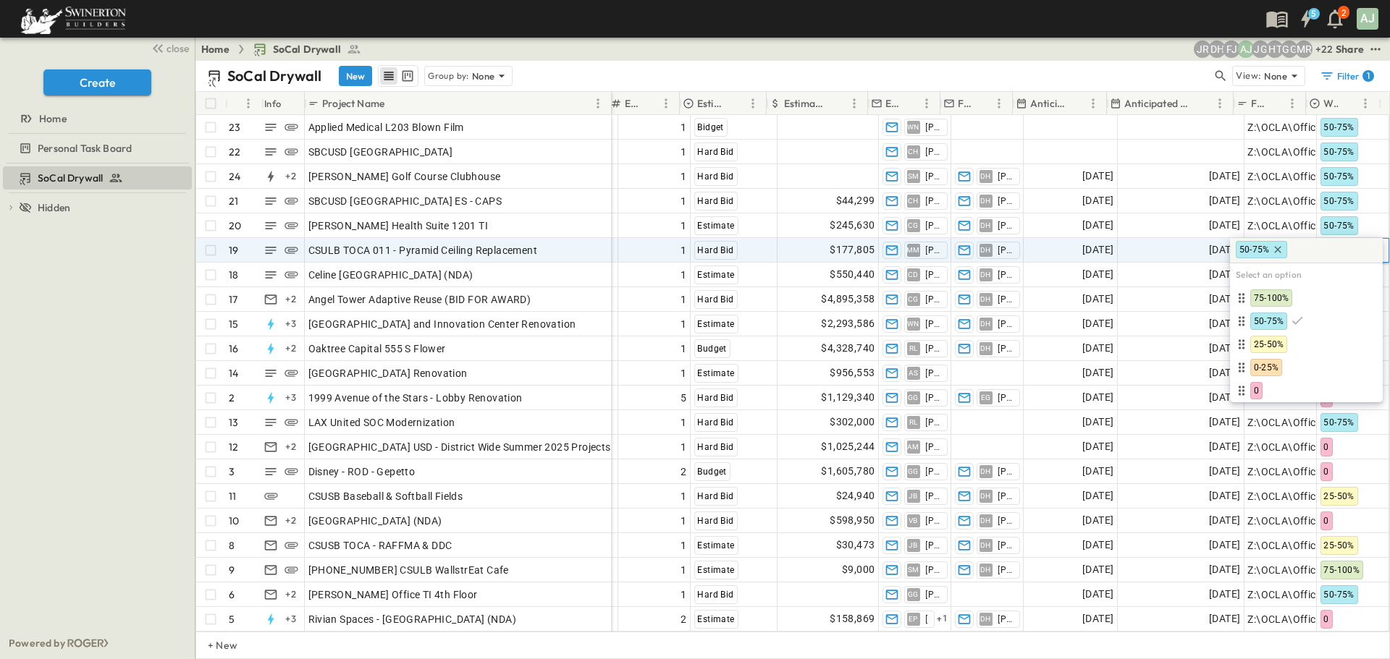 The width and height of the screenshot is (1390, 659). I want to click on span: RL, so click(913, 348).